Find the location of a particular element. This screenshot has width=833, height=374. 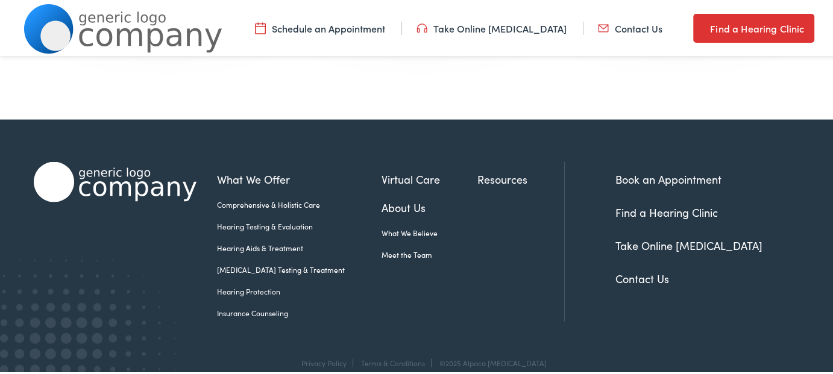

a: Book an Appointment is located at coordinates (668, 177).